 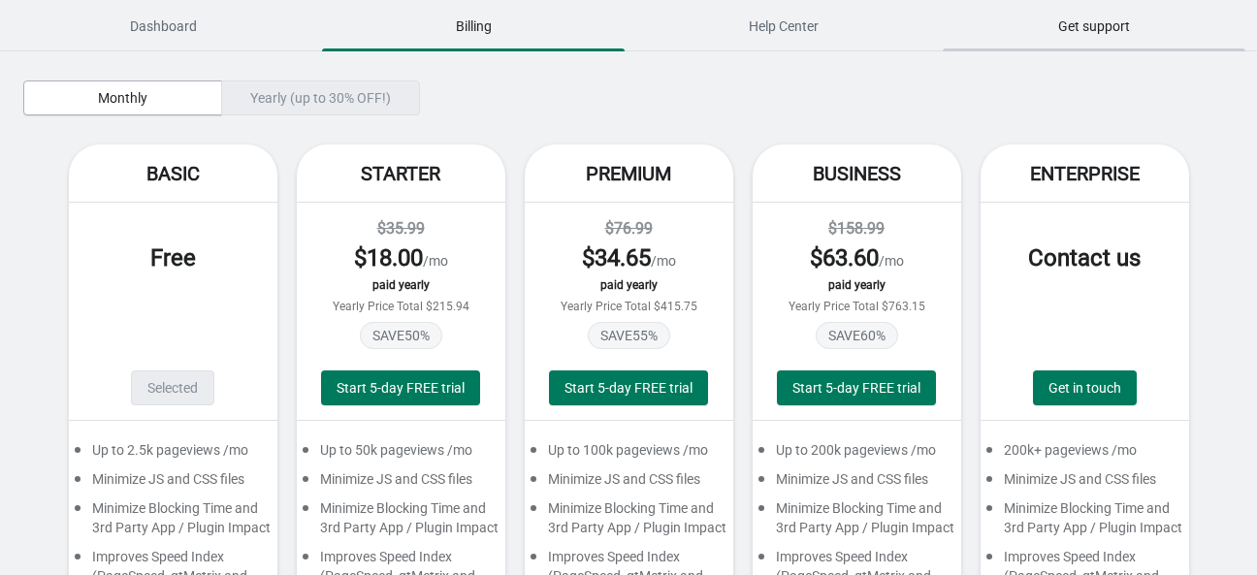 I want to click on div: Starter, so click(x=401, y=174).